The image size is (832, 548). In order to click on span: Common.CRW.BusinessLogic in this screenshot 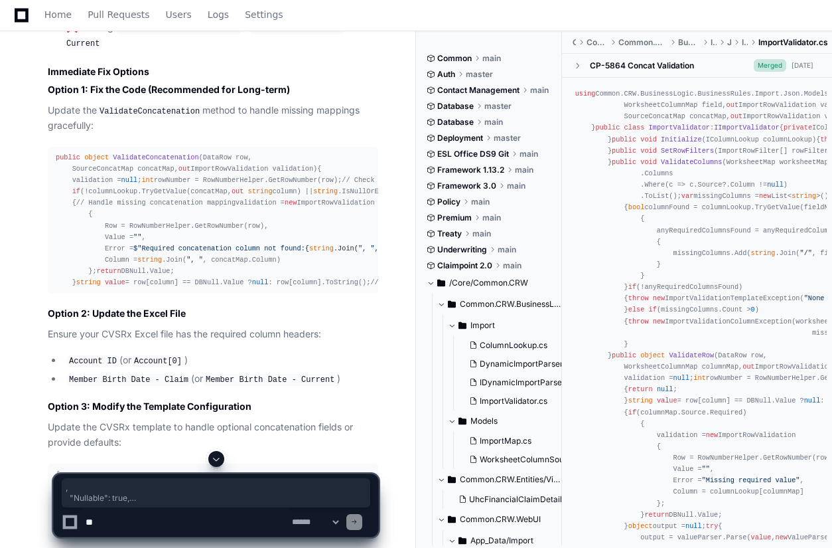, I will do `click(643, 42)`.